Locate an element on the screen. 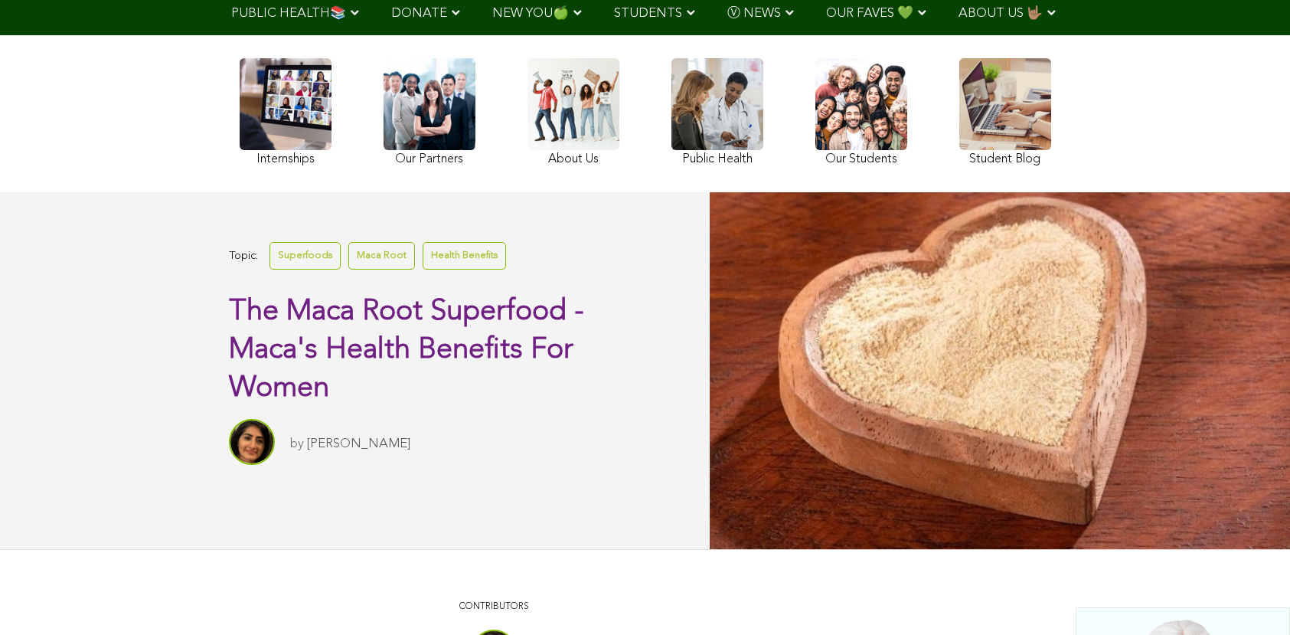 This screenshot has height=635, width=1290. span: NEW YOU🍏 is located at coordinates (531, 13).